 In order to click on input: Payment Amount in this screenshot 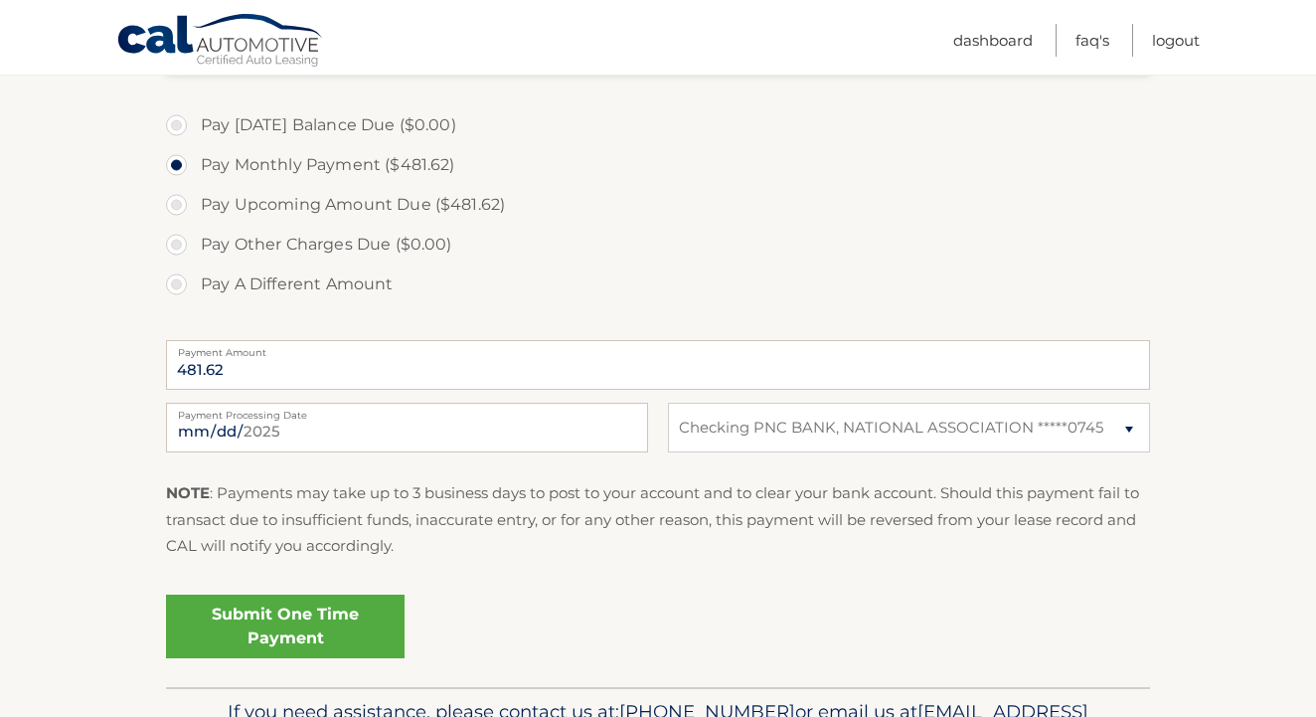, I will do `click(658, 365)`.